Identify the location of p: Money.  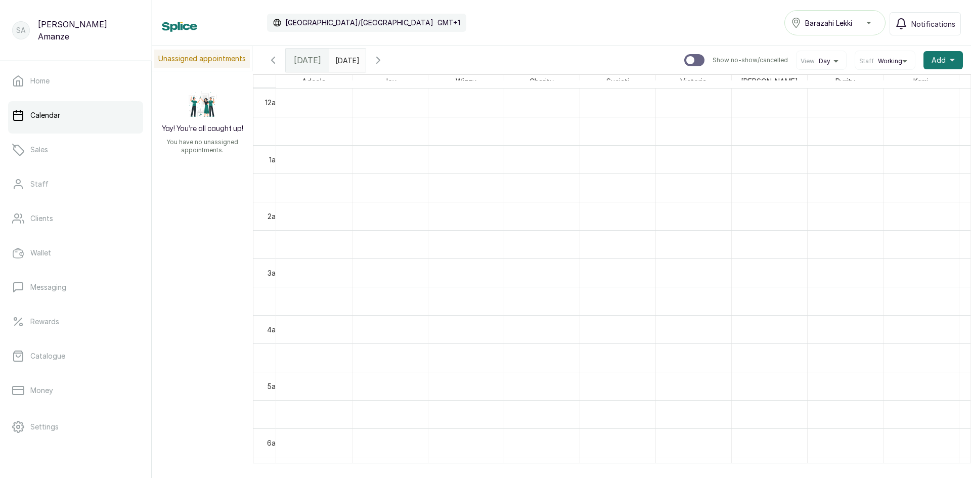
(41, 390).